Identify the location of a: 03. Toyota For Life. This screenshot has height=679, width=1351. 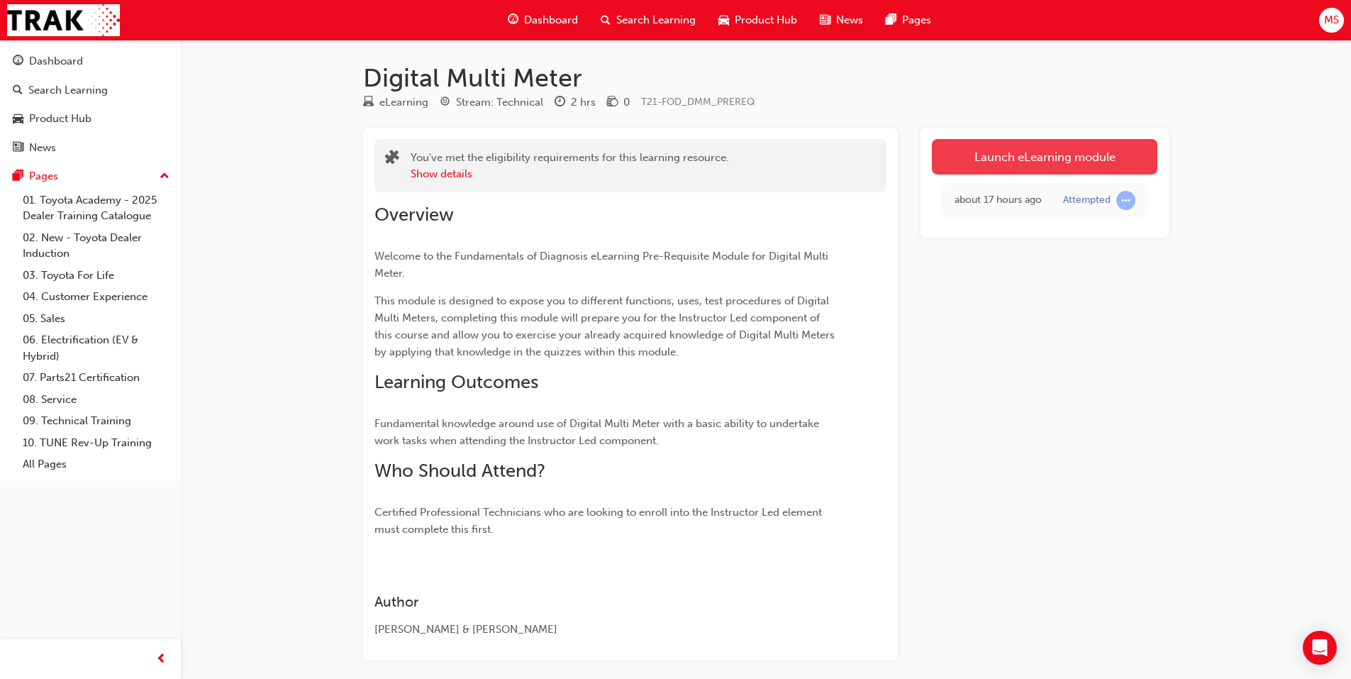
(96, 275).